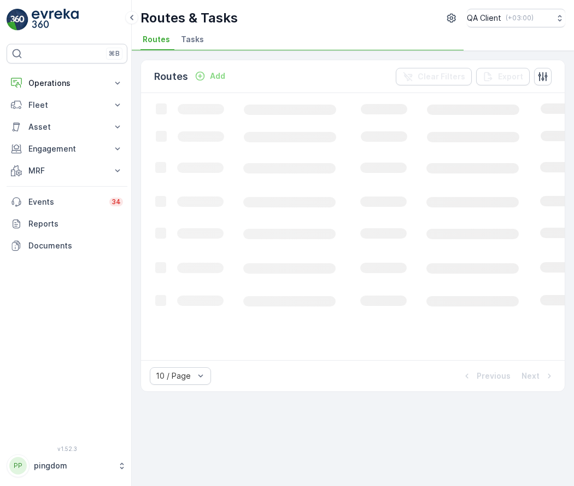  I want to click on button: Clear Filters, so click(434, 77).